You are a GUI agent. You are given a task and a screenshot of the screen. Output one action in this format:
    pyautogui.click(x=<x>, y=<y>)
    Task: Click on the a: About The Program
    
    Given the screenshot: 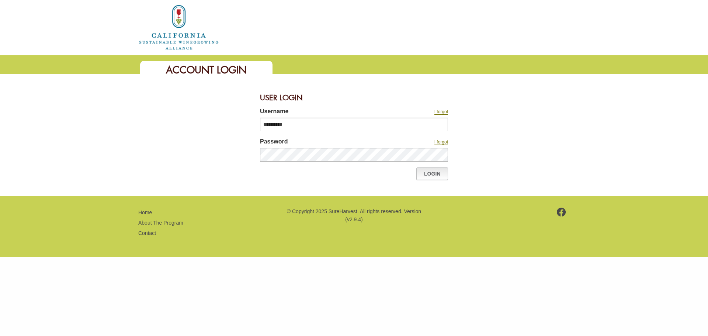 What is the action you would take?
    pyautogui.click(x=161, y=223)
    